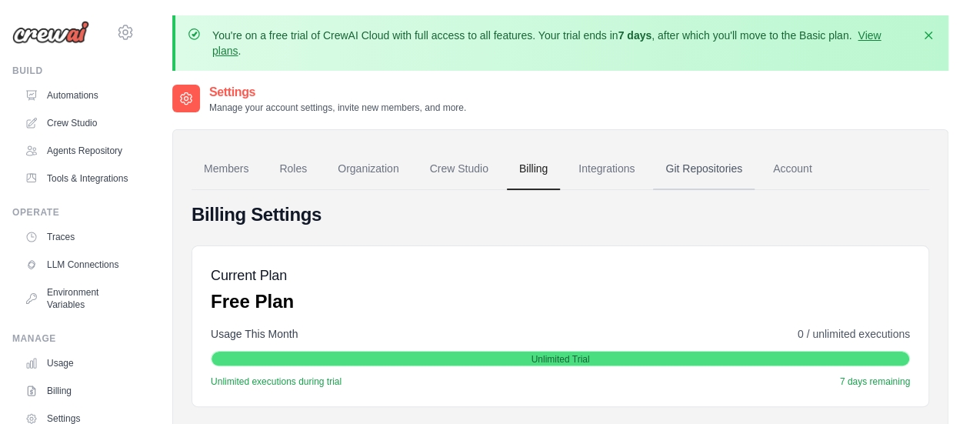 Image resolution: width=973 pixels, height=424 pixels. What do you see at coordinates (560, 215) in the screenshot?
I see `h4: Billing Settings` at bounding box center [560, 215].